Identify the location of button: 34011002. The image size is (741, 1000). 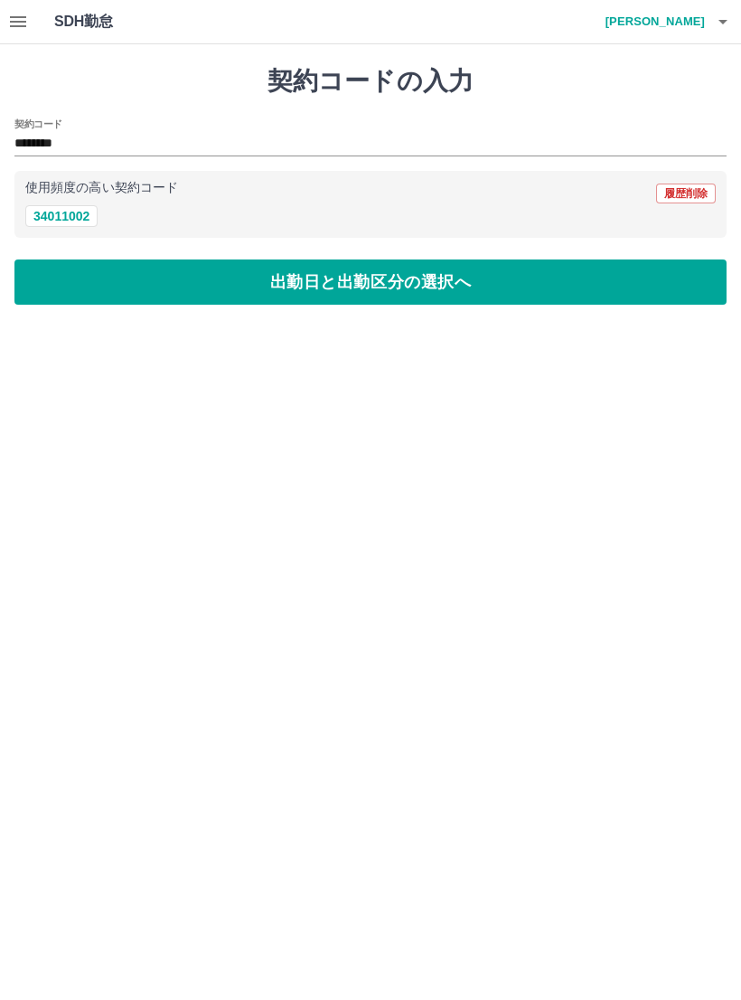
(61, 216).